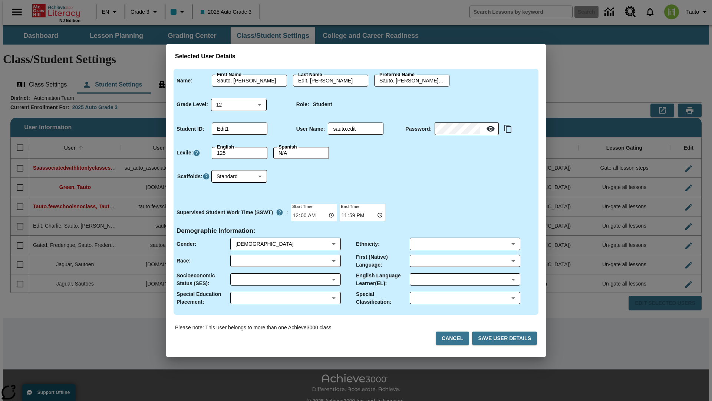 The width and height of the screenshot is (712, 401). What do you see at coordinates (184, 260) in the screenshot?
I see `p: Race :` at bounding box center [184, 260].